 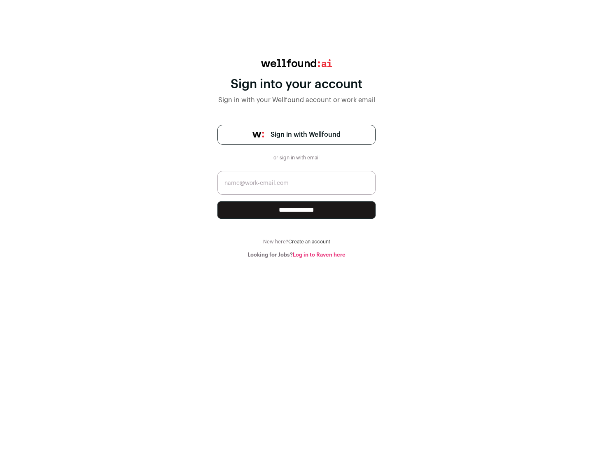 I want to click on div: Sign into your account, so click(x=297, y=84).